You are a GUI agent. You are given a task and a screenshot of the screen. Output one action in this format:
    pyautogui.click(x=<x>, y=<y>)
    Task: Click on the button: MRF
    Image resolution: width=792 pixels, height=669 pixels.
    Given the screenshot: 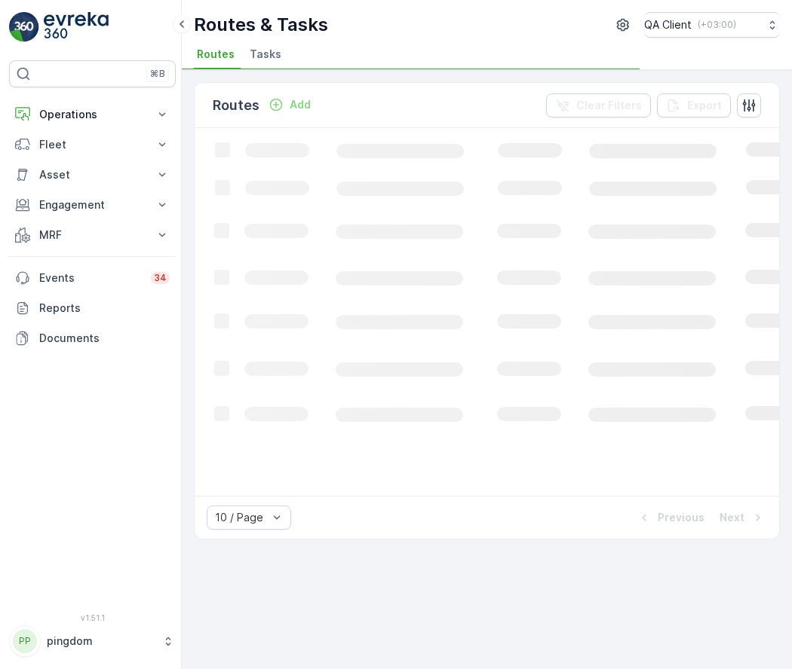 What is the action you would take?
    pyautogui.click(x=92, y=235)
    